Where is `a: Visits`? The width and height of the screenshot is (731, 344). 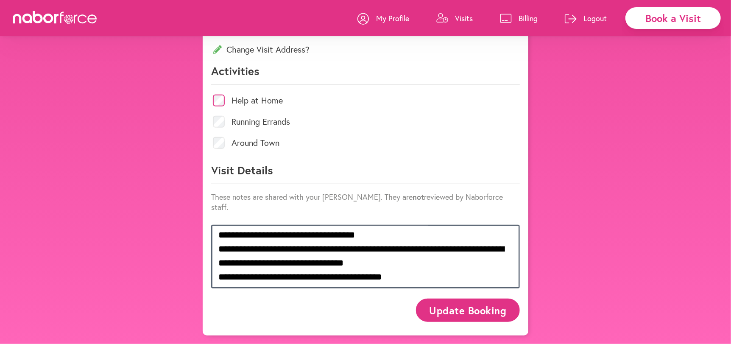
a: Visits is located at coordinates (454, 18).